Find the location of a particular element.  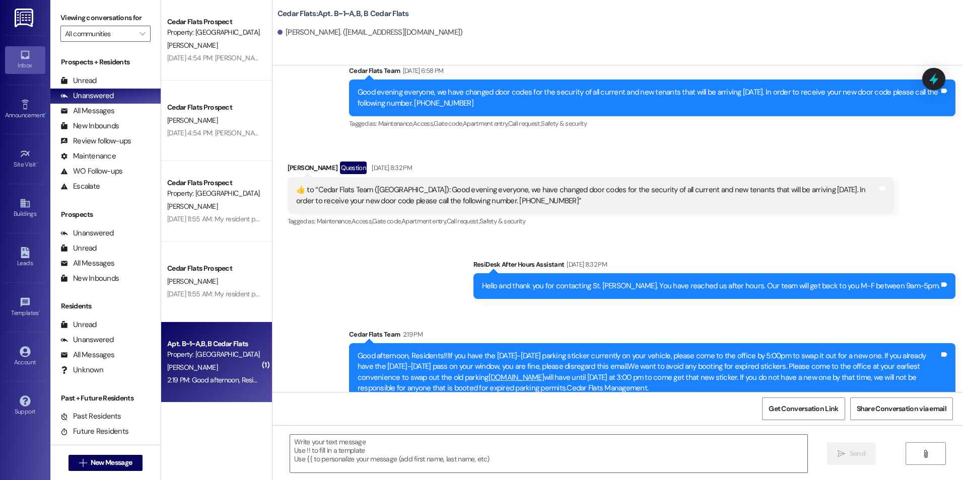

div: Residents is located at coordinates (105, 306).